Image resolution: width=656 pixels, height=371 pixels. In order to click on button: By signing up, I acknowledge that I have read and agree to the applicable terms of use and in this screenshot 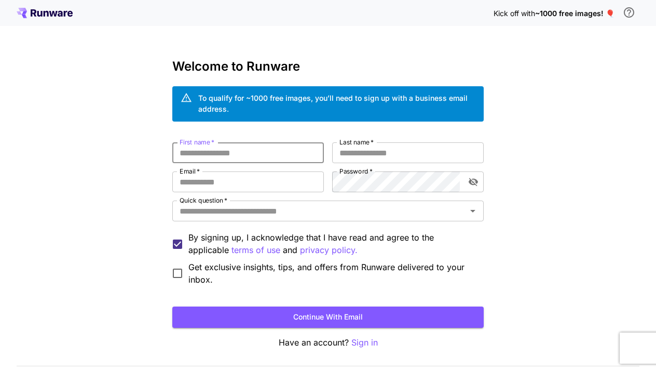, I will do `click(328, 250)`.